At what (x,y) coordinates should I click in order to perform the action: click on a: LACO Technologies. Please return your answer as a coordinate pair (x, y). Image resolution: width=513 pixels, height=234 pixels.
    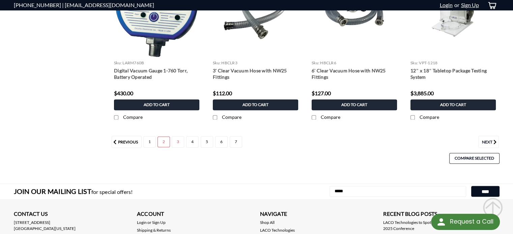
    Looking at the image, I should click on (277, 231).